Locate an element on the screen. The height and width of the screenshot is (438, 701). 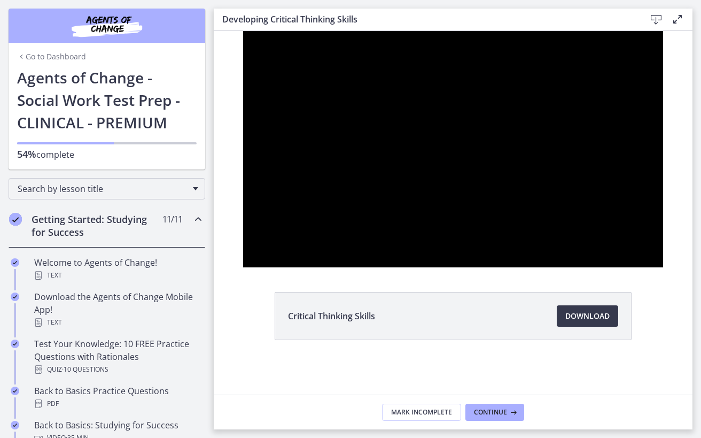
div: Test Your Knowledge: 10 FREE Practice Questions with Rationales is located at coordinates (118, 356).